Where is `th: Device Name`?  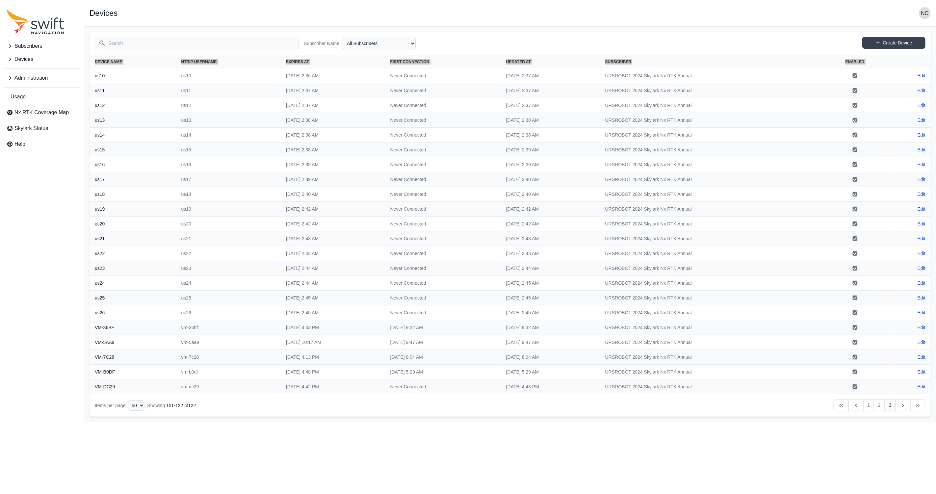 th: Device Name is located at coordinates (133, 62).